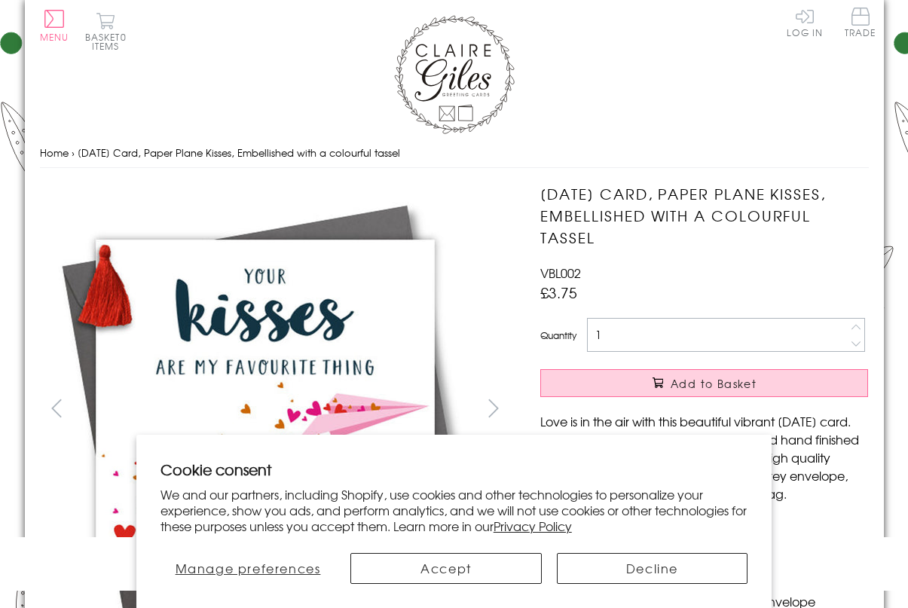 Image resolution: width=908 pixels, height=608 pixels. What do you see at coordinates (558, 335) in the screenshot?
I see `label: Quantity` at bounding box center [558, 335].